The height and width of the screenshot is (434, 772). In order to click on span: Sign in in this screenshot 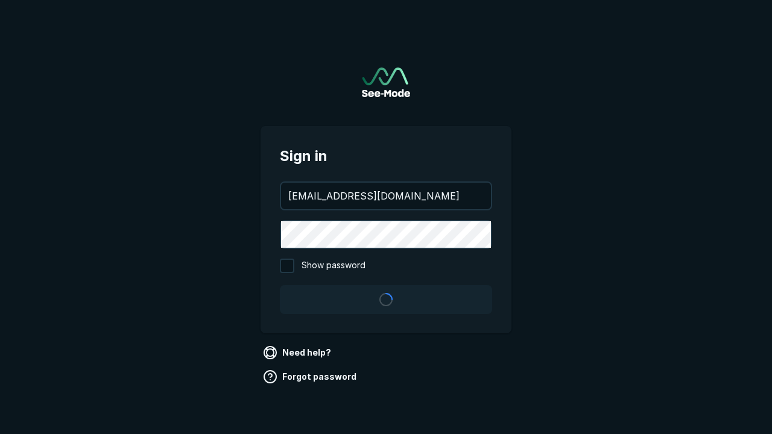, I will do `click(386, 156)`.